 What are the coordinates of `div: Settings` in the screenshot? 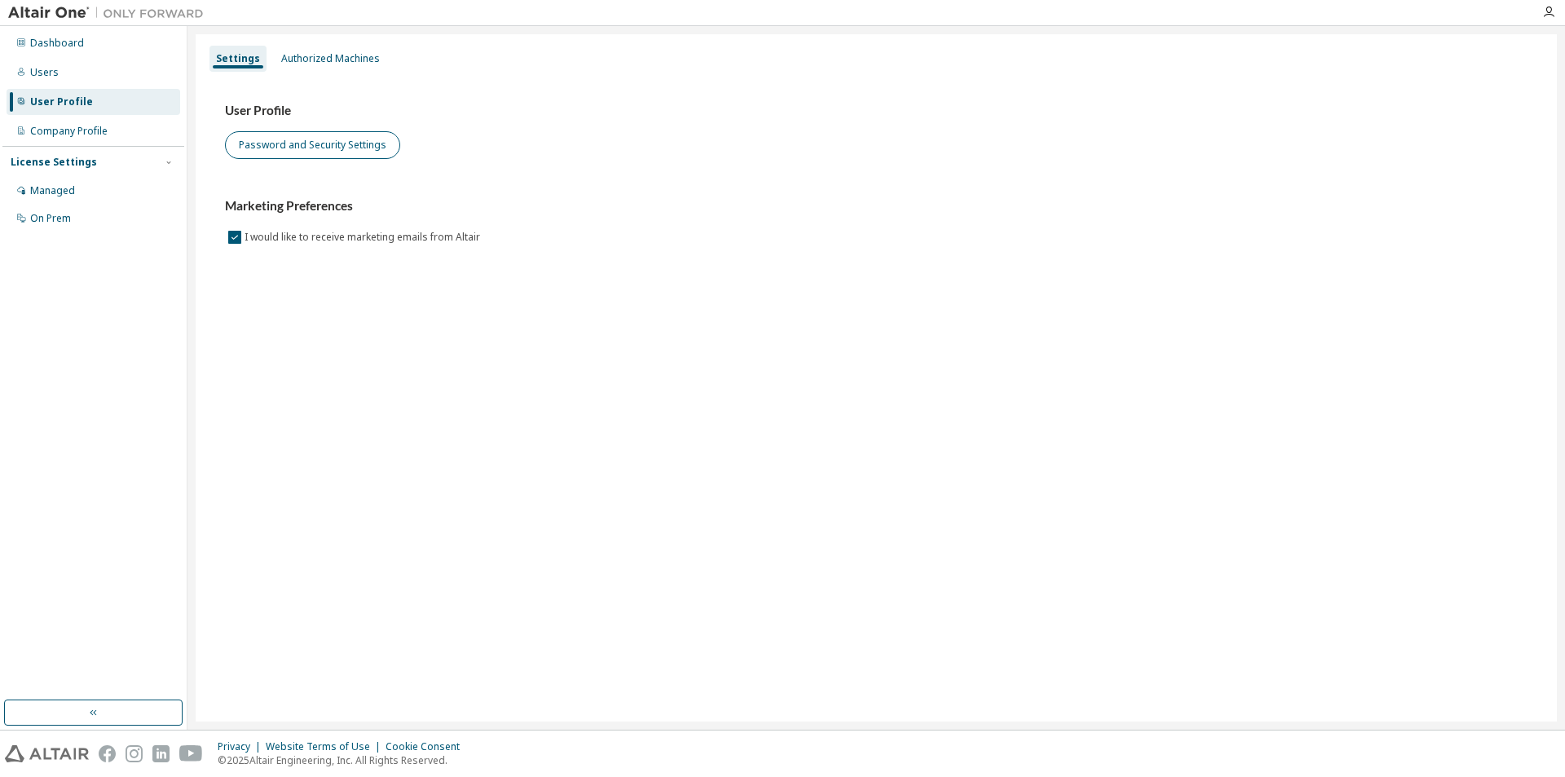 It's located at (238, 59).